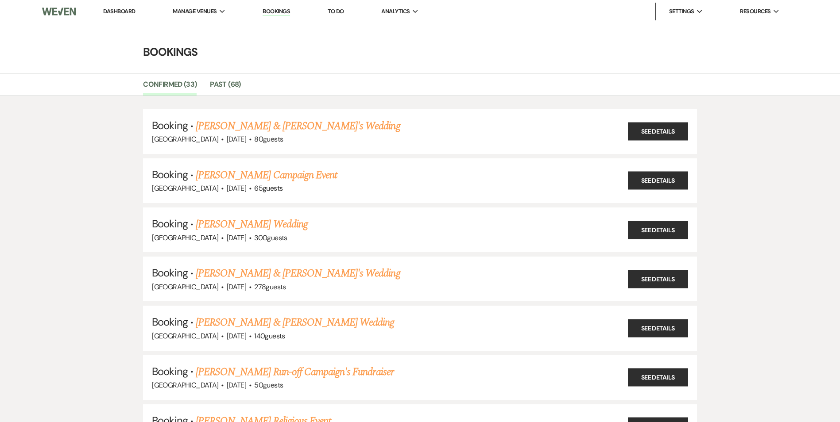  Describe the element at coordinates (119, 11) in the screenshot. I see `a: Dashboard` at that location.